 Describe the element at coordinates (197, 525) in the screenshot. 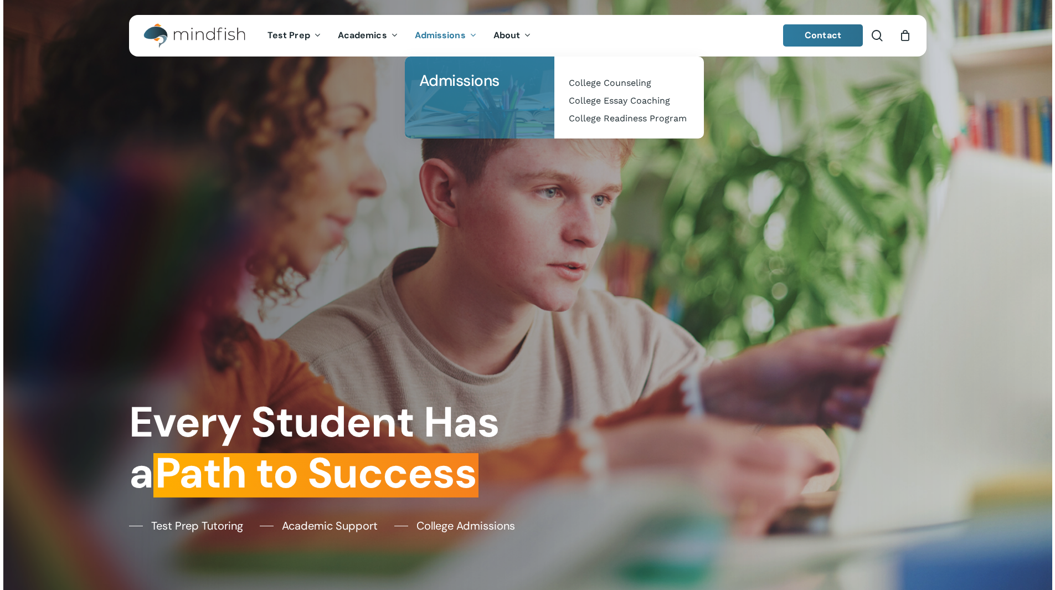

I see `span: Test Prep Tutoring` at that location.